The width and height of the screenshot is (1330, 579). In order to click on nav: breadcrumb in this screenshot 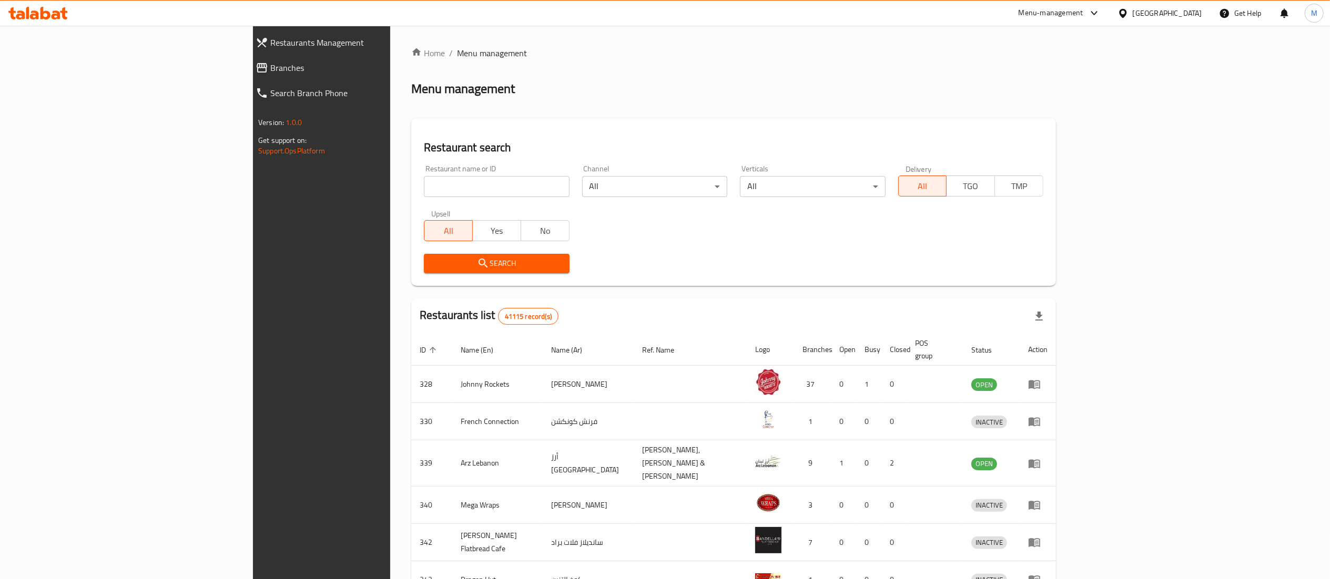, I will do `click(733, 53)`.